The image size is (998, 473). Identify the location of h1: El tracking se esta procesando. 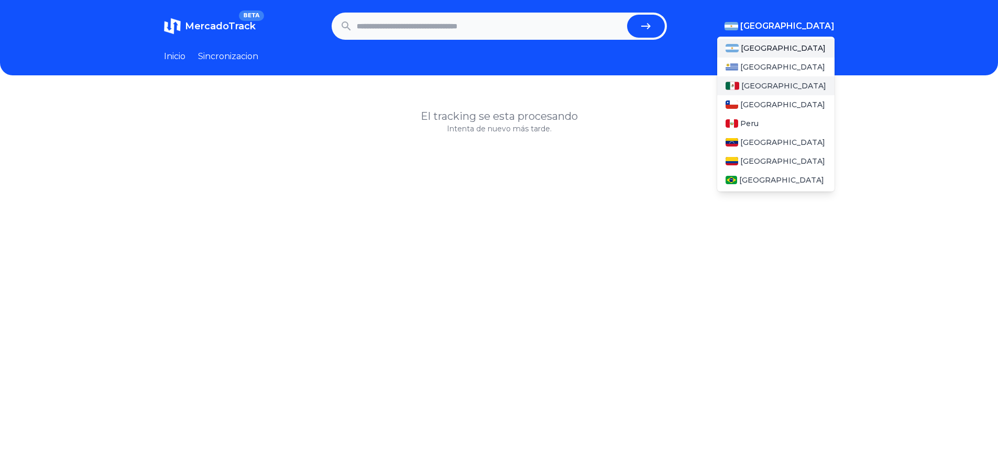
(499, 116).